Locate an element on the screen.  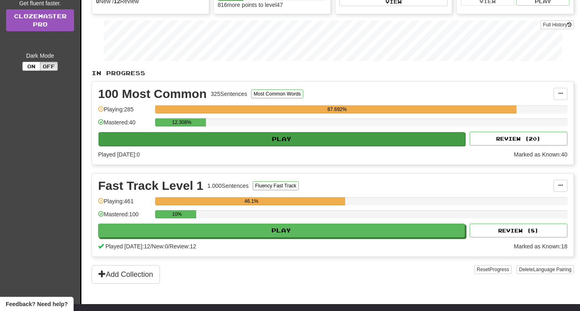
button: Review (8) is located at coordinates (518, 231).